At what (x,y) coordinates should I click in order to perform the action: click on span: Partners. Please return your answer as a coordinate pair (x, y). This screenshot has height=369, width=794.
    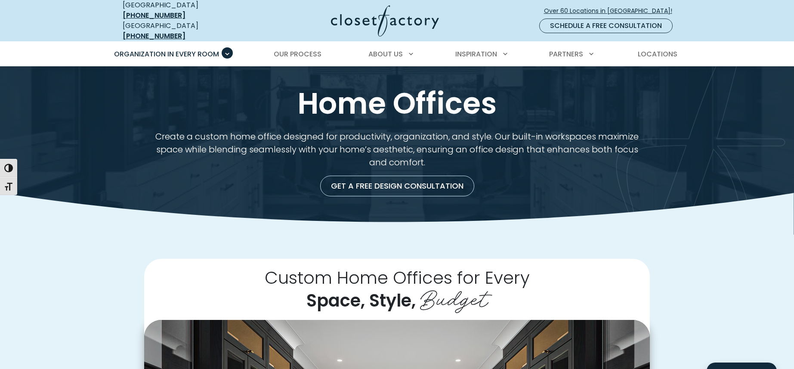
    Looking at the image, I should click on (566, 54).